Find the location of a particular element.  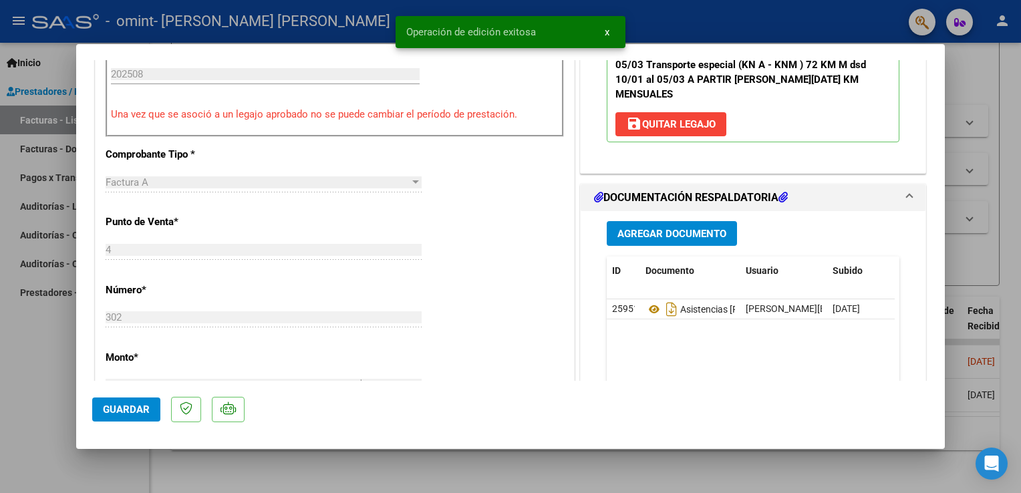

h1: DOCUMENTACIÓN RESPALDATORIA is located at coordinates (691, 198).